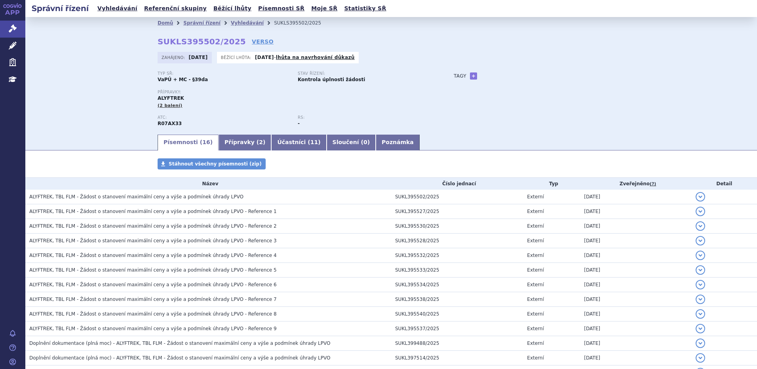 Image resolution: width=757 pixels, height=369 pixels. What do you see at coordinates (153, 241) in the screenshot?
I see `span: ALYFTREK, TBL FLM - Žádost o stanovení maximální ceny a výše a podmínek úhrady LPVO - Reference 3` at bounding box center [153, 241].